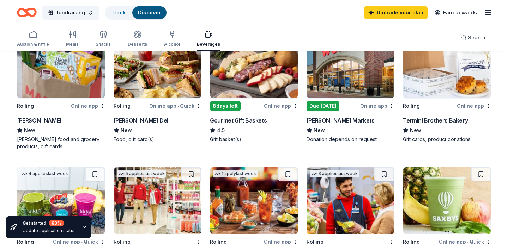 Image resolution: width=508 pixels, height=244 pixels. What do you see at coordinates (254, 87) in the screenshot?
I see `a: Image for Gourmet Gift Baskets10 applieslast week8days leftOnline appGourmet Gift Baskets4.5Gift ...` at bounding box center [254, 87].